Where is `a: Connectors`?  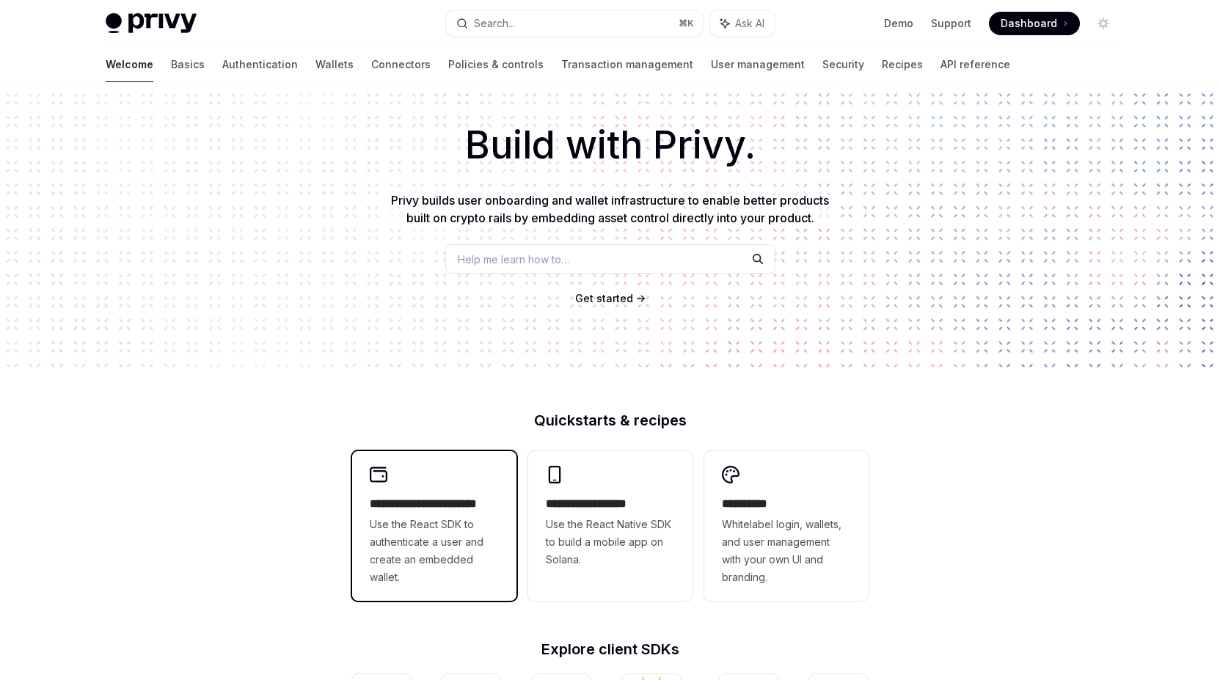 a: Connectors is located at coordinates (400, 65).